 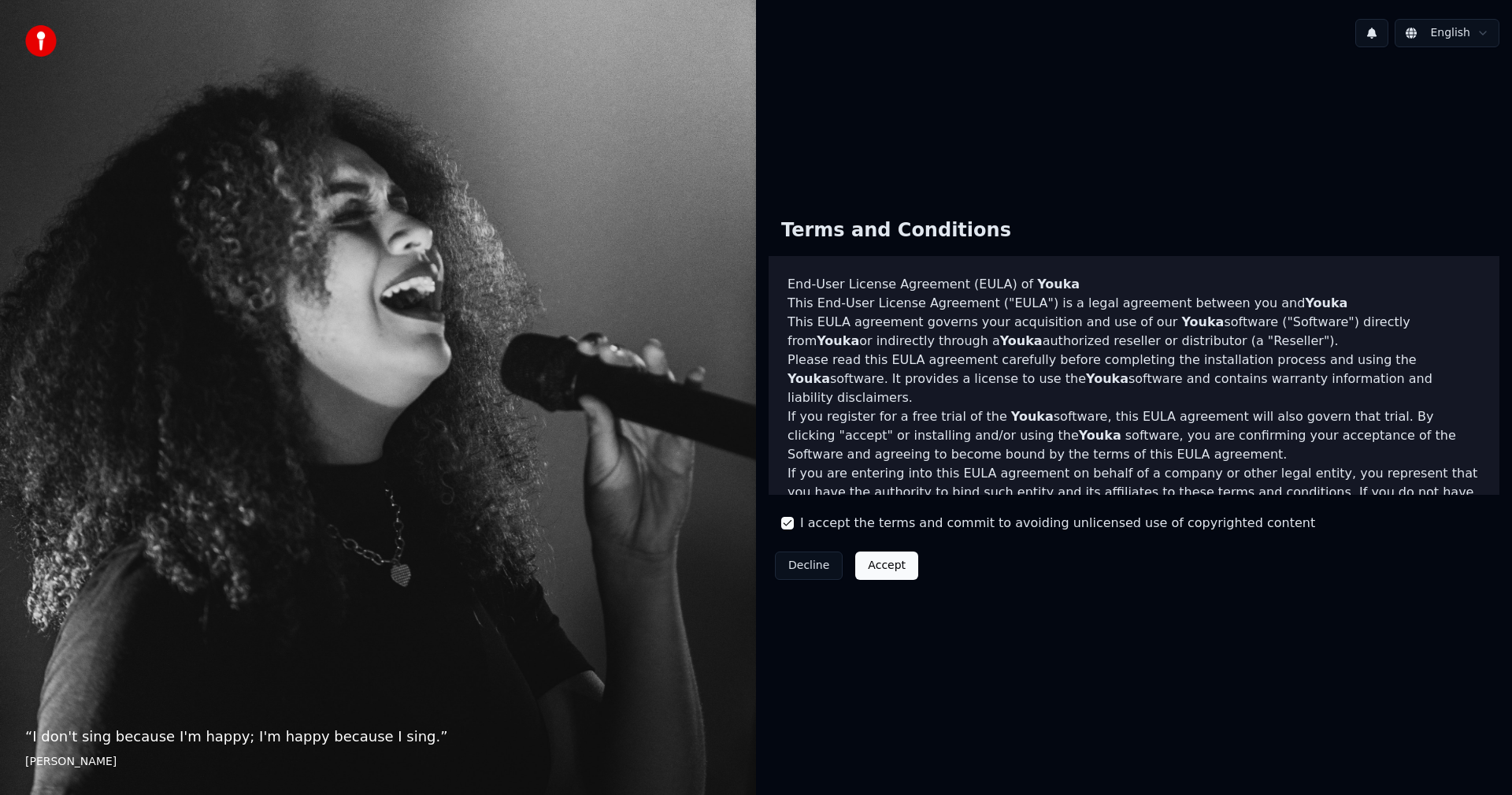 I want to click on h3: End-User License Agreement (EULA) of, so click(x=1134, y=284).